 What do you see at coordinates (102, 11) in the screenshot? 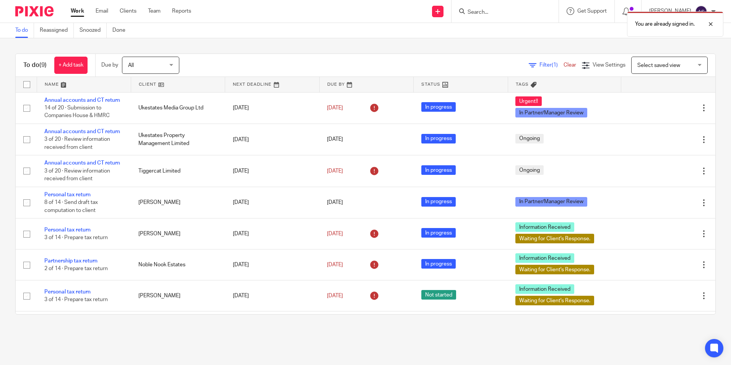
I see `a: Email` at bounding box center [102, 11].